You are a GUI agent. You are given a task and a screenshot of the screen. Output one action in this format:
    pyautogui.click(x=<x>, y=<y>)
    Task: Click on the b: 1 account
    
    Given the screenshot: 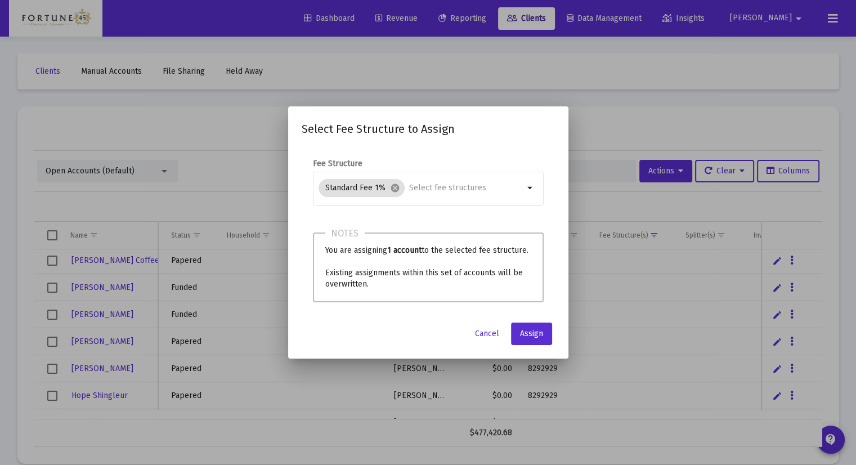 What is the action you would take?
    pyautogui.click(x=404, y=250)
    